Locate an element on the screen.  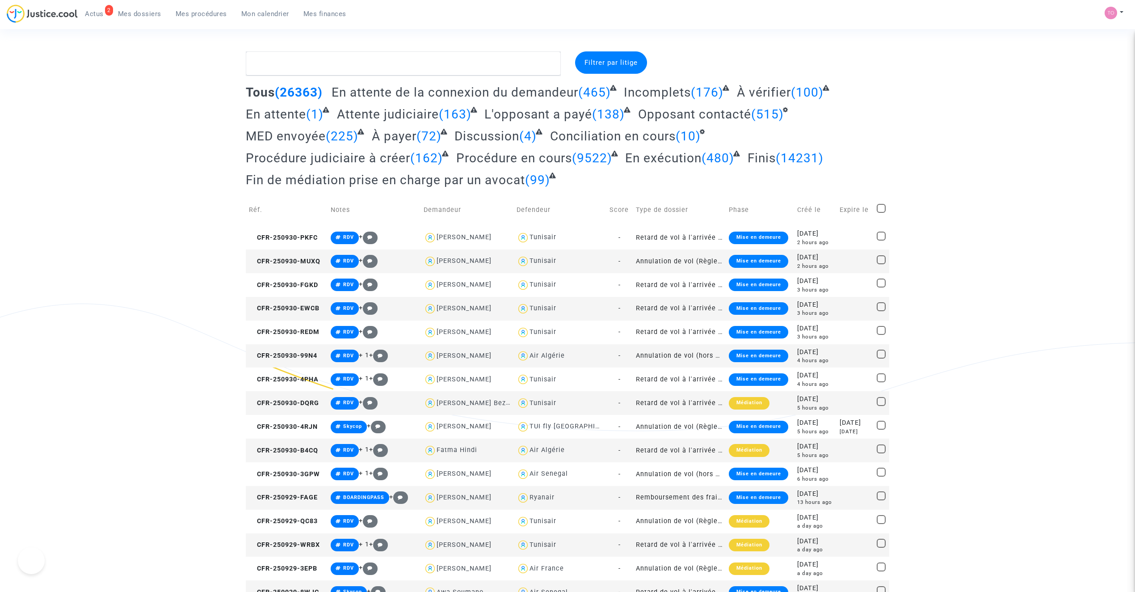
td: Defendeur is located at coordinates (560, 210).